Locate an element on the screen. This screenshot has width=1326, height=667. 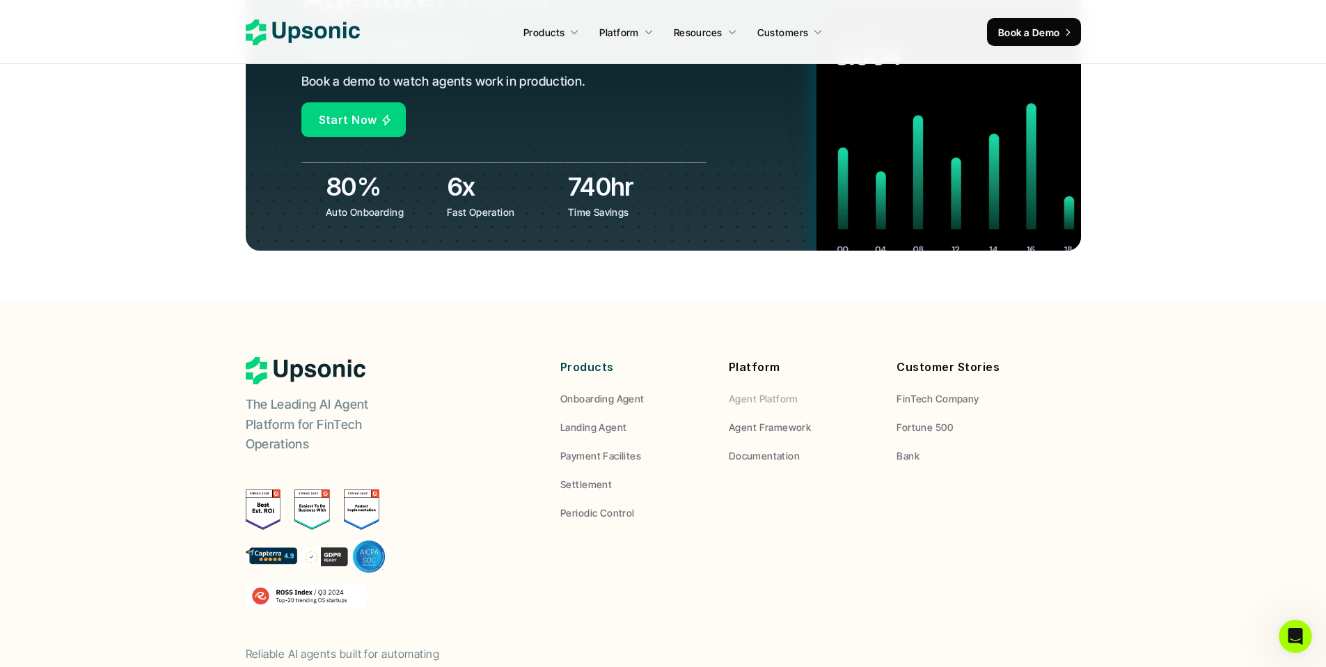
p: Auto Onboarding is located at coordinates (381, 212).